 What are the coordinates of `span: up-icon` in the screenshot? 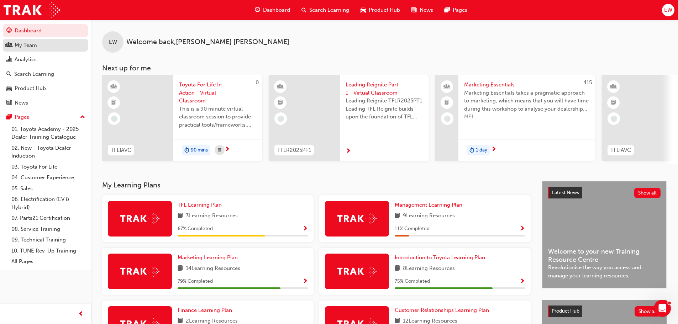 It's located at (83, 117).